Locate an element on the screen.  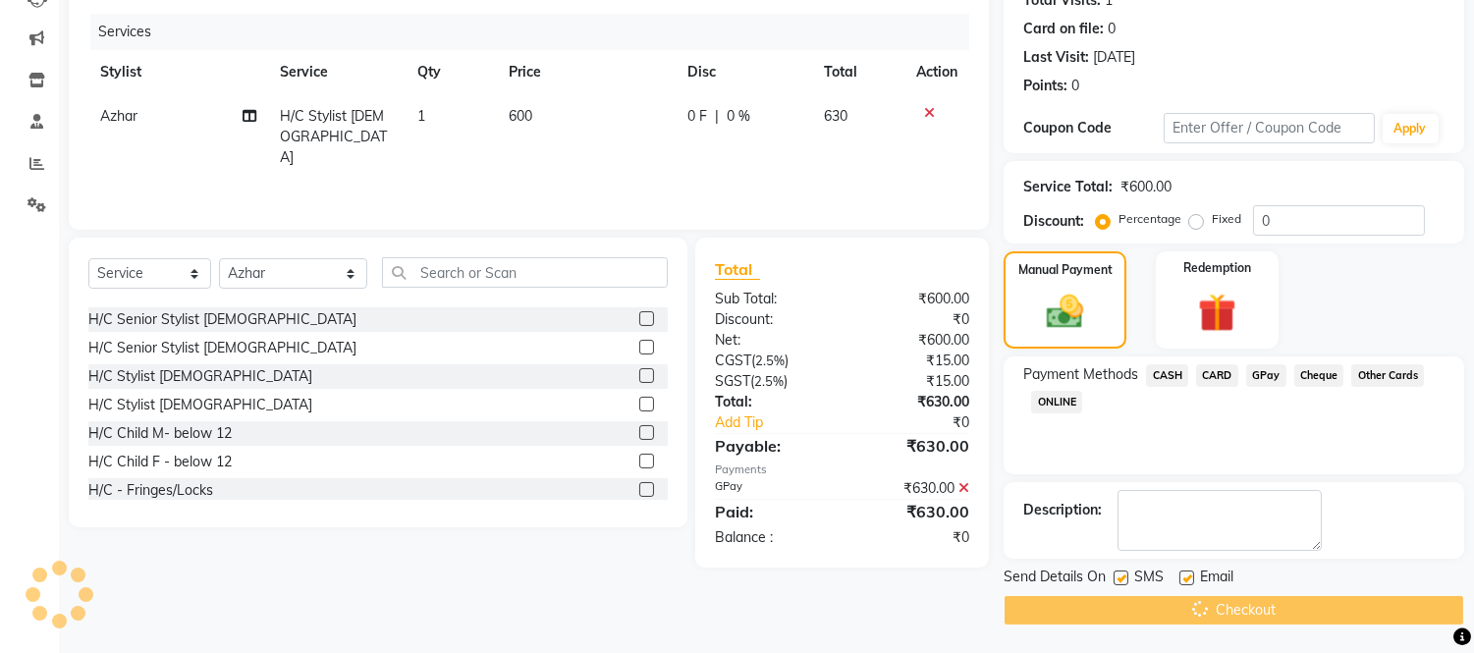
span: ONLINE is located at coordinates (1057, 402).